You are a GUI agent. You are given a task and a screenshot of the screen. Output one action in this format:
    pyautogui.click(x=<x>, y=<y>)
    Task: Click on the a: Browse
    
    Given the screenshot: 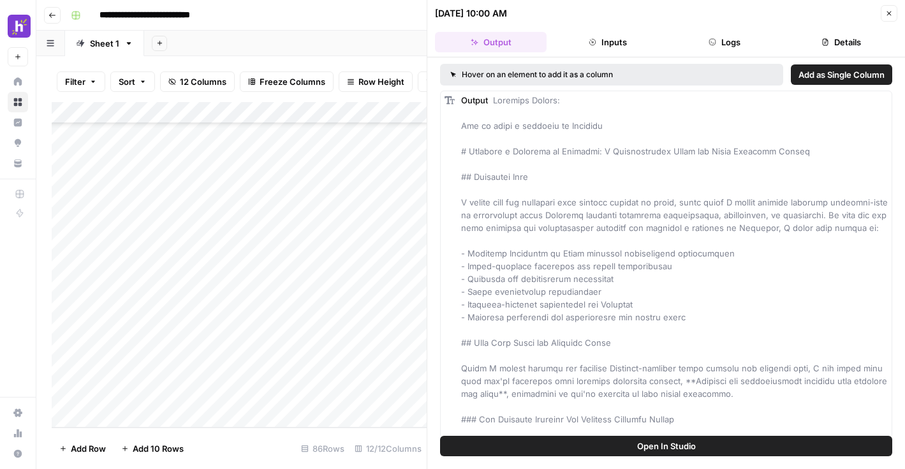 What is the action you would take?
    pyautogui.click(x=18, y=102)
    